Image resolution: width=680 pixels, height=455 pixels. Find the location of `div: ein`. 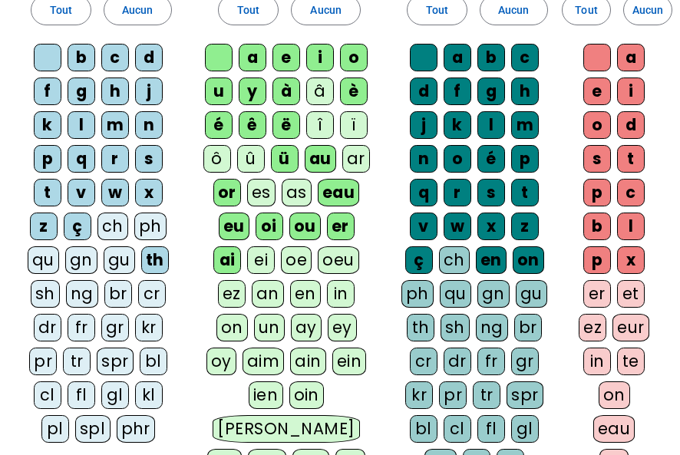

div: ein is located at coordinates (349, 362).